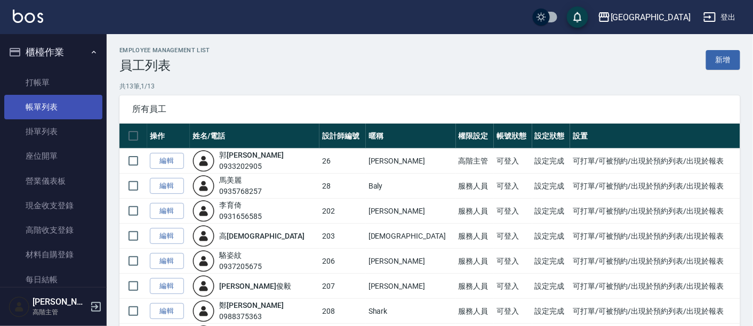 This screenshot has width=753, height=326. Describe the element at coordinates (342, 211) in the screenshot. I see `td: 202` at that location.